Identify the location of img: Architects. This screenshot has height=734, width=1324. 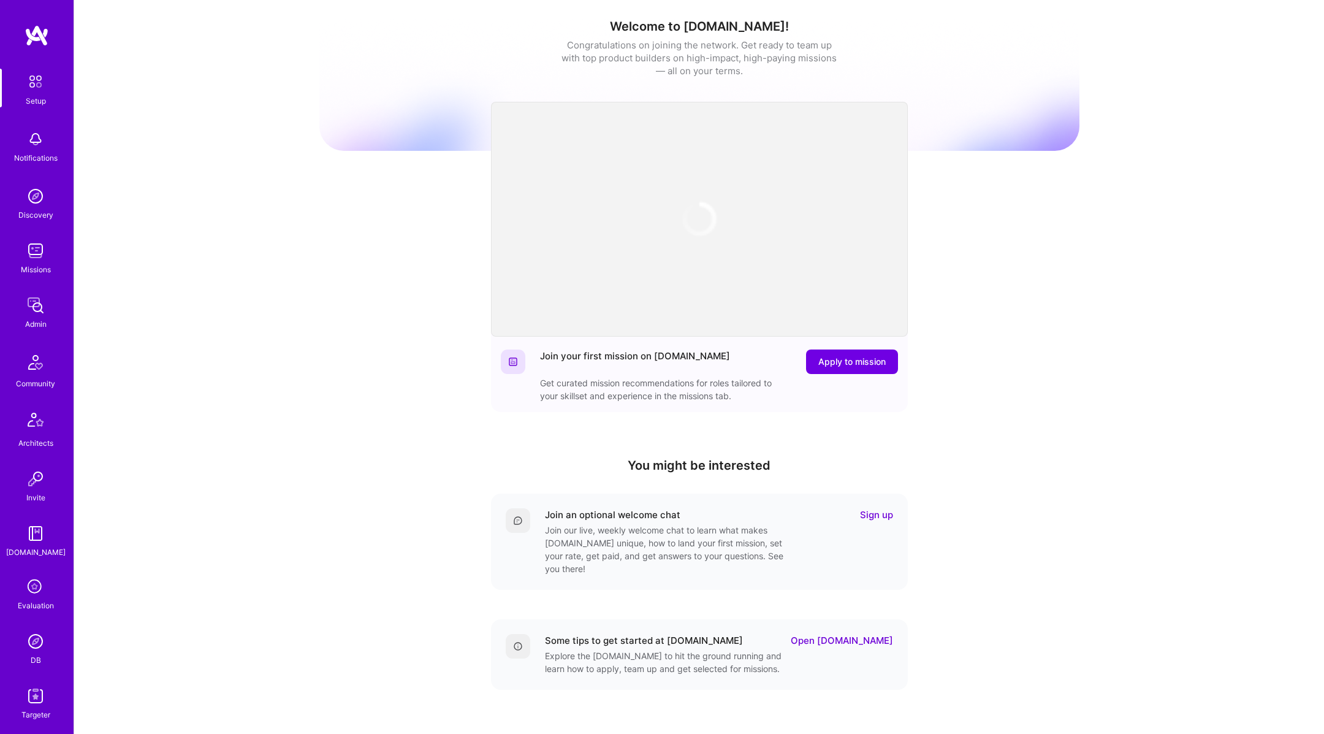
(36, 422).